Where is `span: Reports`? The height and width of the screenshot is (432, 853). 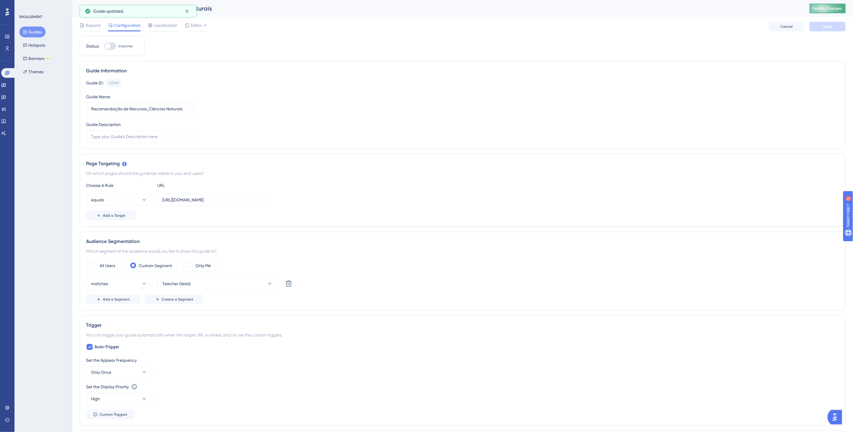 span: Reports is located at coordinates (93, 25).